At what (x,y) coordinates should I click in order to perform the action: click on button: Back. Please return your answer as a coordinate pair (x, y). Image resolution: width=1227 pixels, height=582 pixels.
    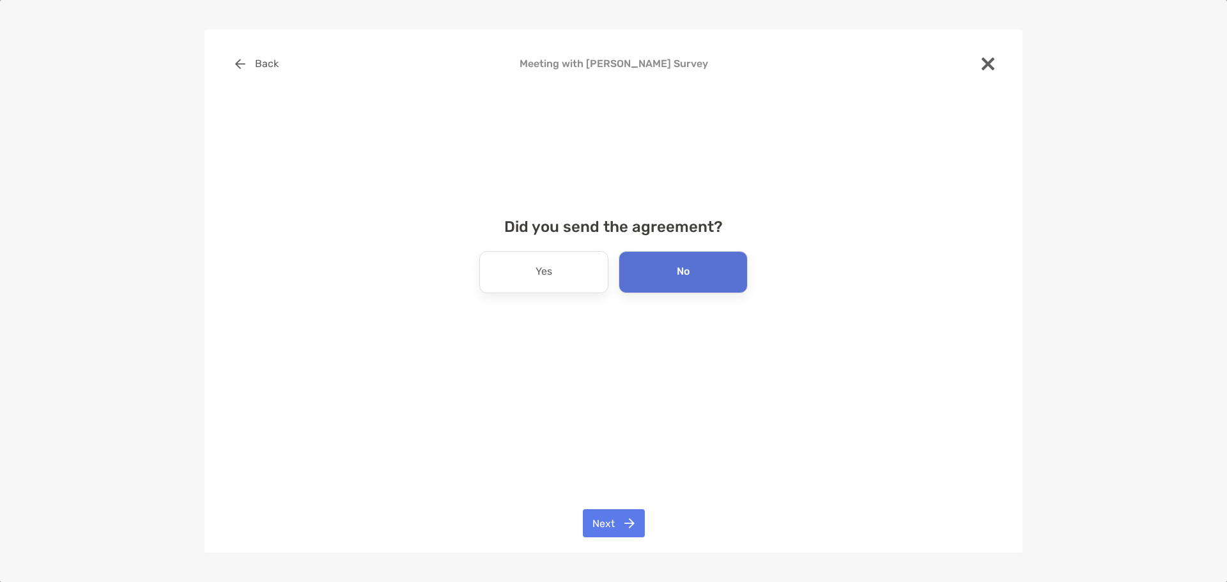
    Looking at the image, I should click on (256, 64).